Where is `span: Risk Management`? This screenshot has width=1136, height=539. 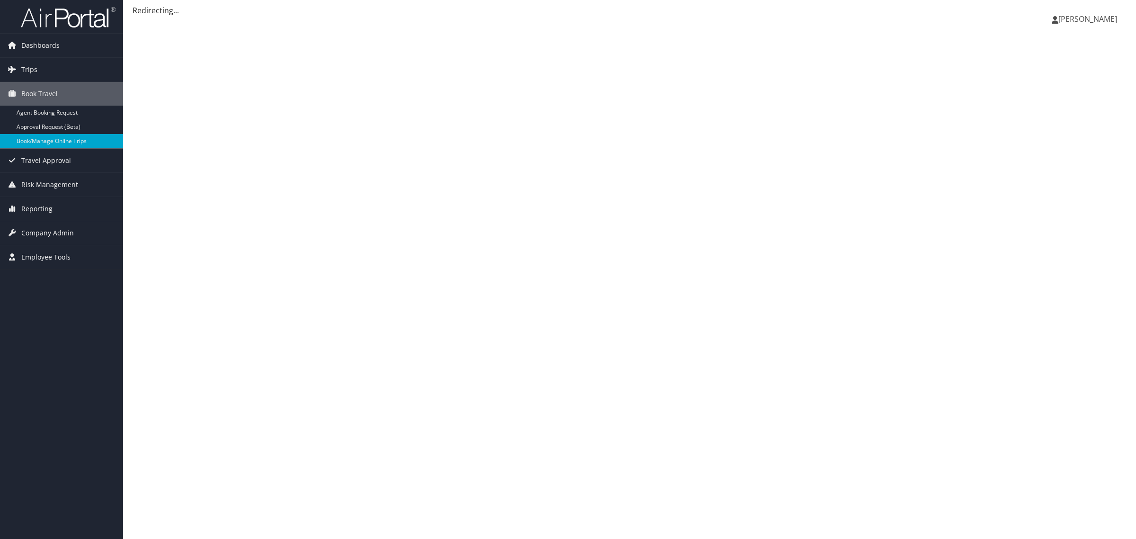
span: Risk Management is located at coordinates (50, 185).